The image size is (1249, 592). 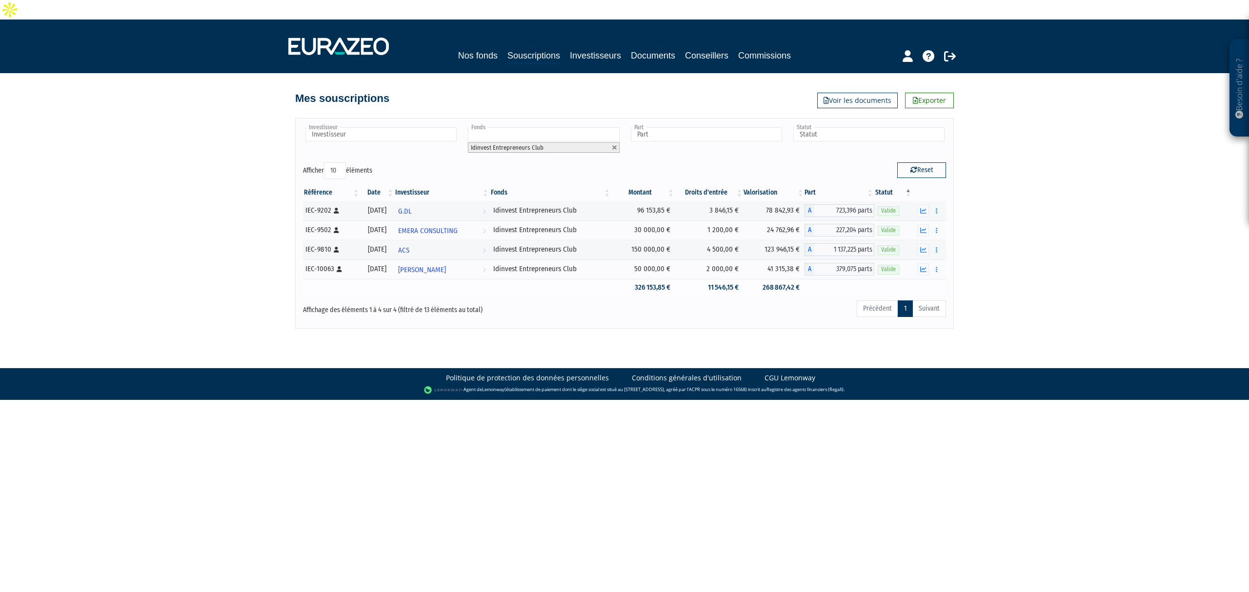 I want to click on td: 4 500,00 €, so click(x=709, y=250).